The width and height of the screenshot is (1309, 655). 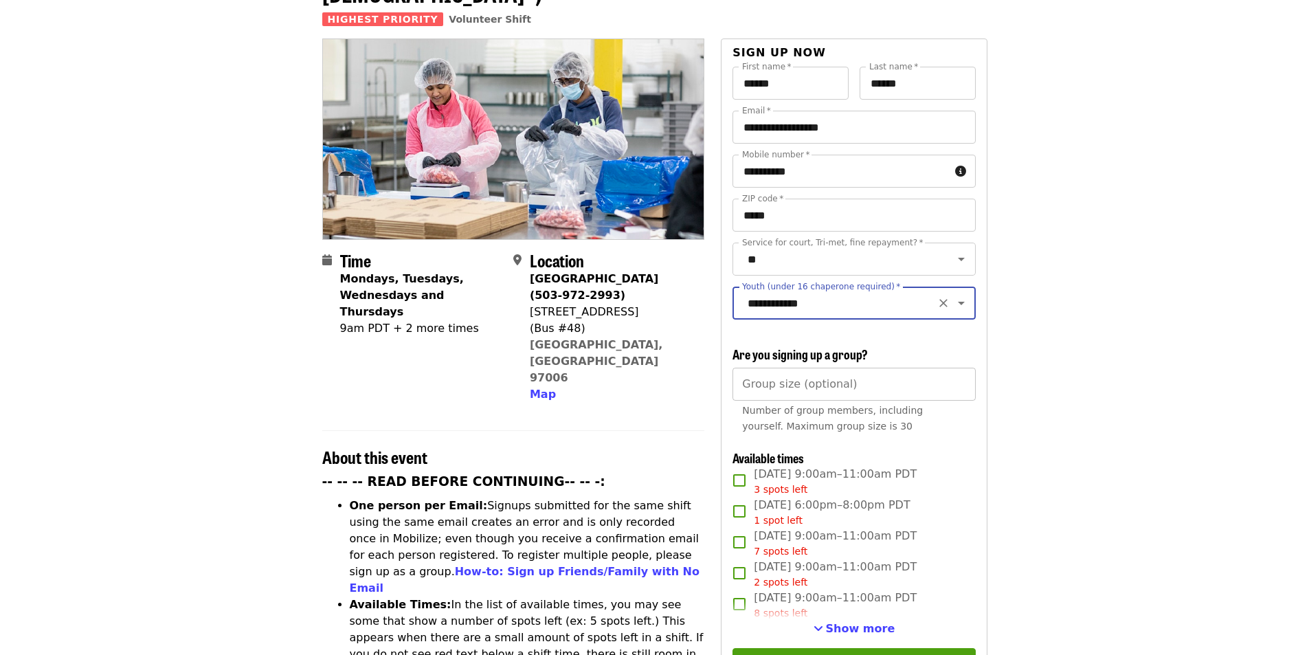 What do you see at coordinates (781, 551) in the screenshot?
I see `span: 7 spots left` at bounding box center [781, 551].